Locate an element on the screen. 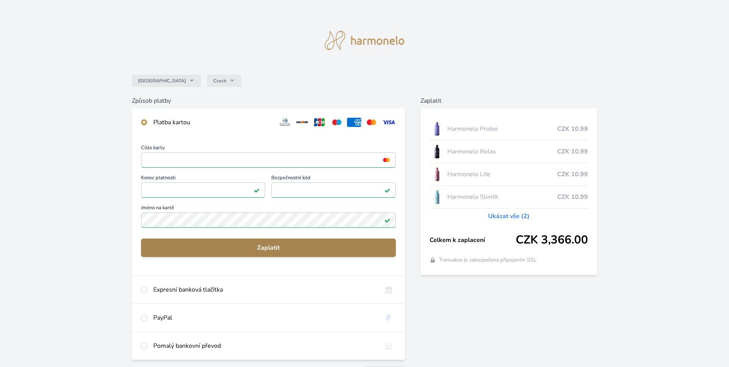 This screenshot has height=367, width=729. img: mc.svg is located at coordinates (371, 122).